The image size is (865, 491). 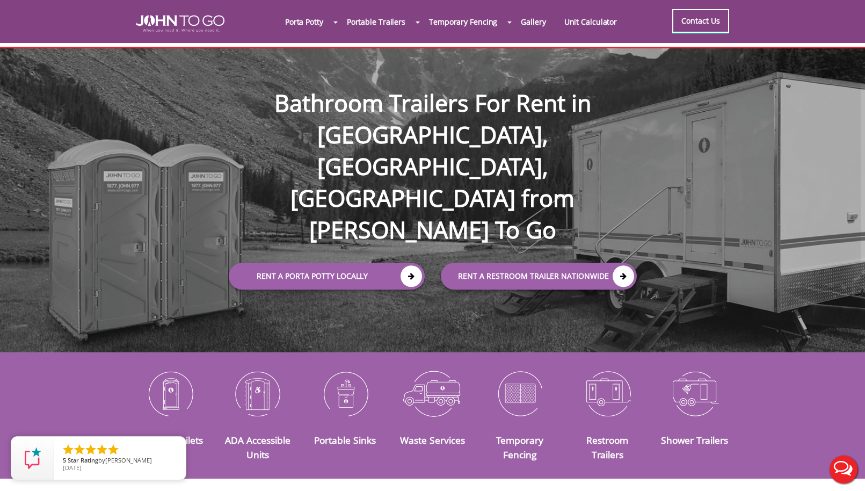 What do you see at coordinates (694, 440) in the screenshot?
I see `a: Shower Trailers` at bounding box center [694, 440].